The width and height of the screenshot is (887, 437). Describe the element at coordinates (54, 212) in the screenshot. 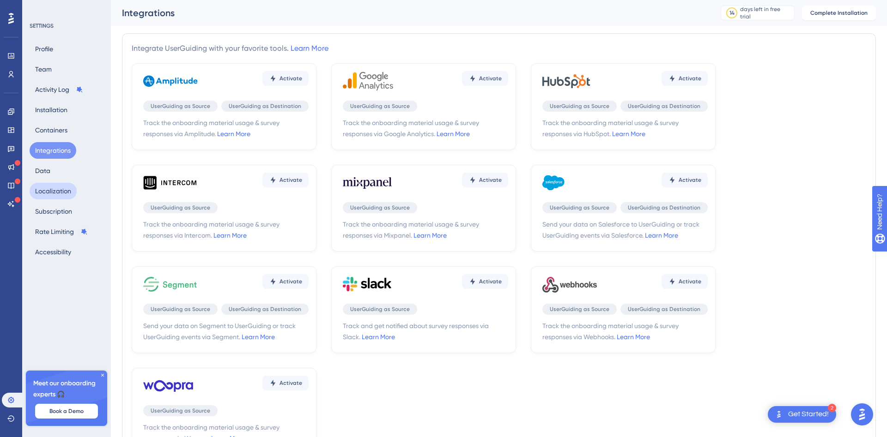

I see `button: Subscription` at that location.